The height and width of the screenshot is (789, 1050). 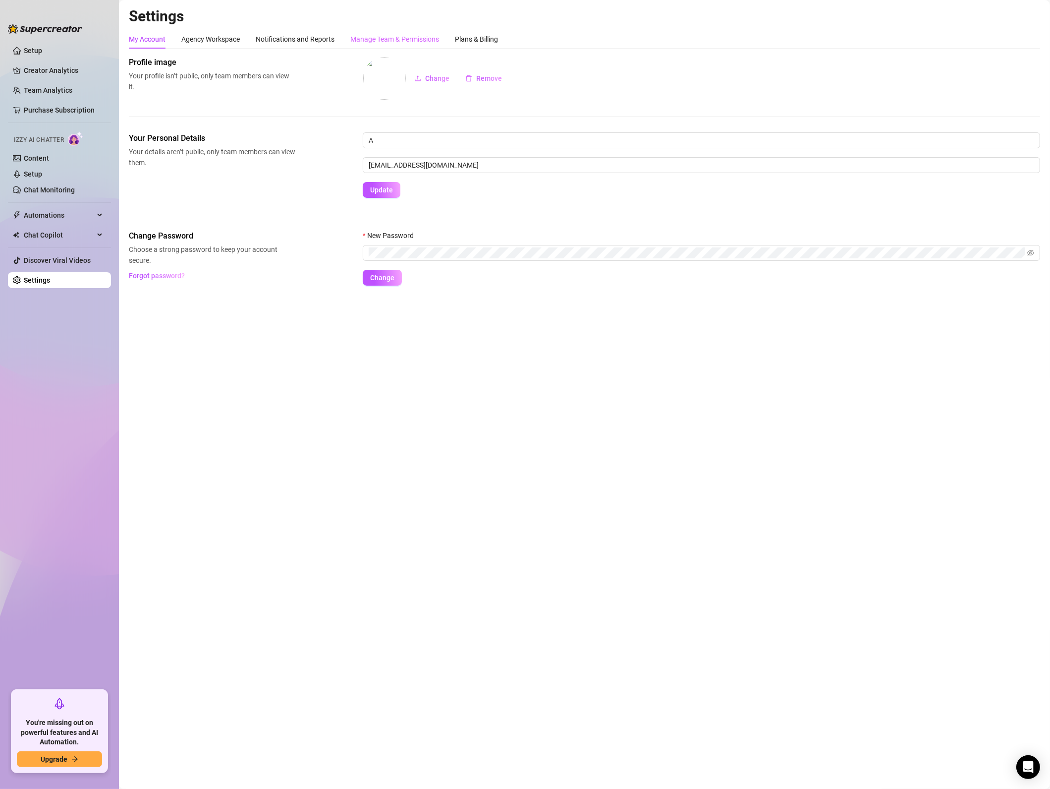 I want to click on span: eye-invisible, so click(x=1031, y=253).